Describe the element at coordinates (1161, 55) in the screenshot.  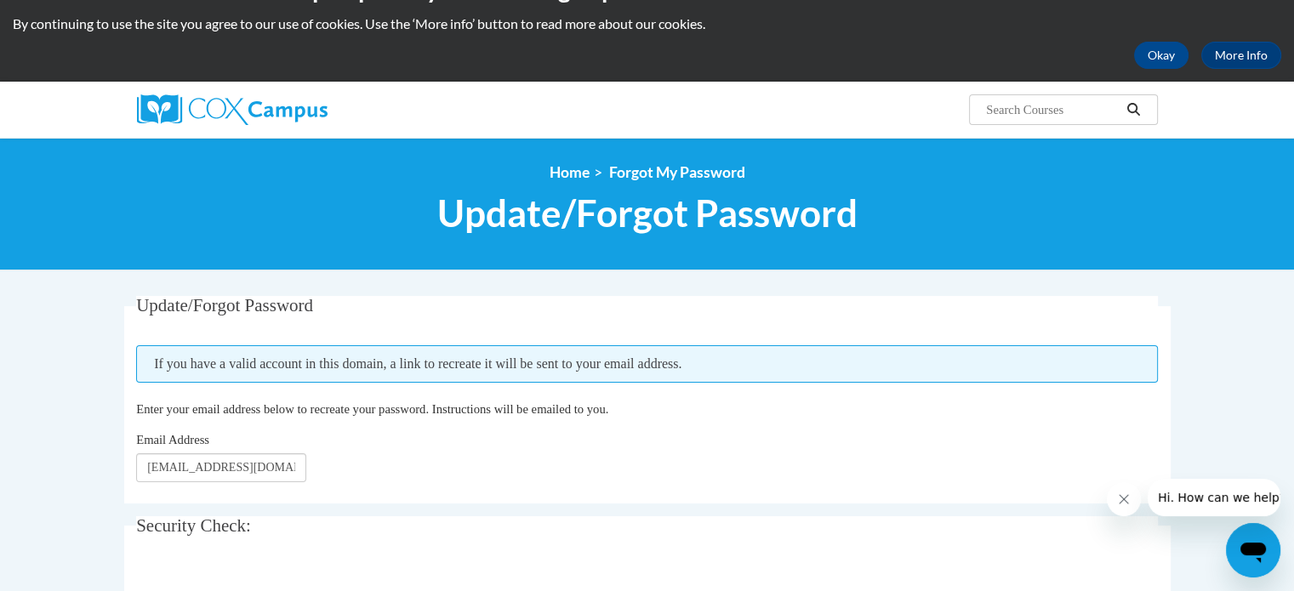
I see `button: Okay` at that location.